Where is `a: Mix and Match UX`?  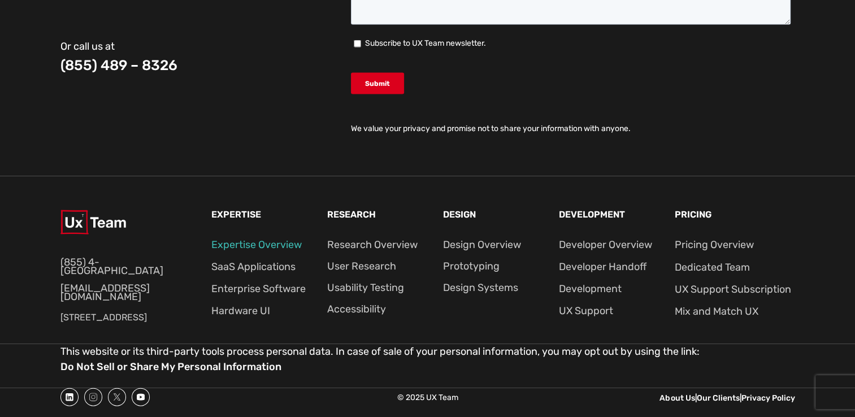
a: Mix and Match UX is located at coordinates (717, 311).